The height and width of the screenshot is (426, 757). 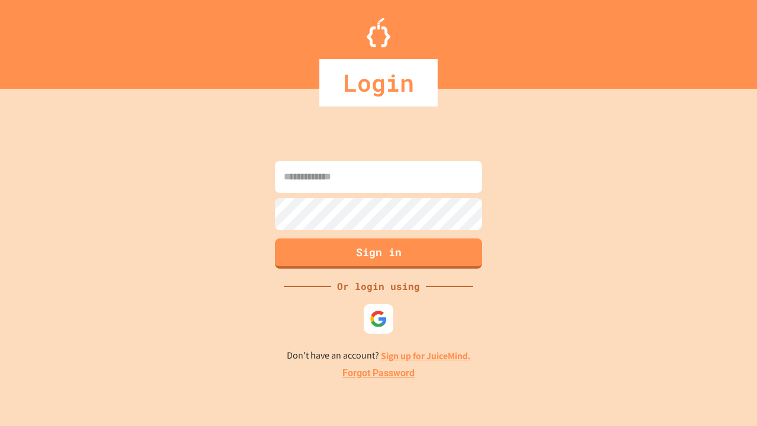 What do you see at coordinates (379, 373) in the screenshot?
I see `a: Forgot Password` at bounding box center [379, 373].